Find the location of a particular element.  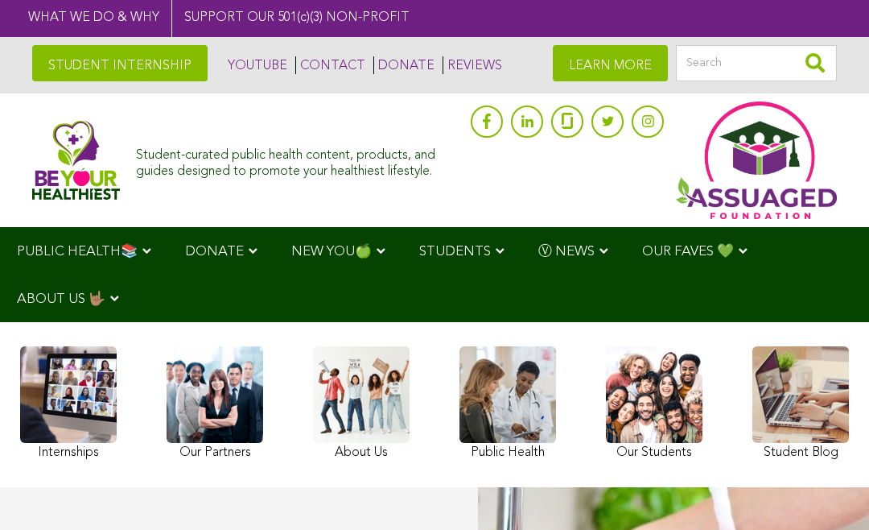

span: NEW YOU🍏 is located at coordinates (332, 251).